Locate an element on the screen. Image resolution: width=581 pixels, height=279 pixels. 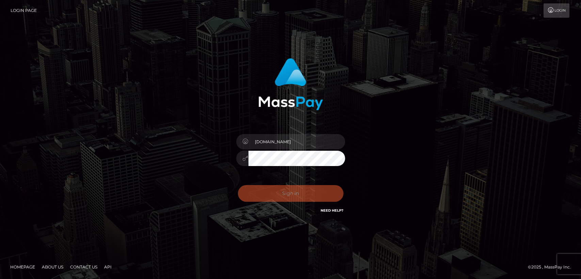
a: API is located at coordinates (108, 267).